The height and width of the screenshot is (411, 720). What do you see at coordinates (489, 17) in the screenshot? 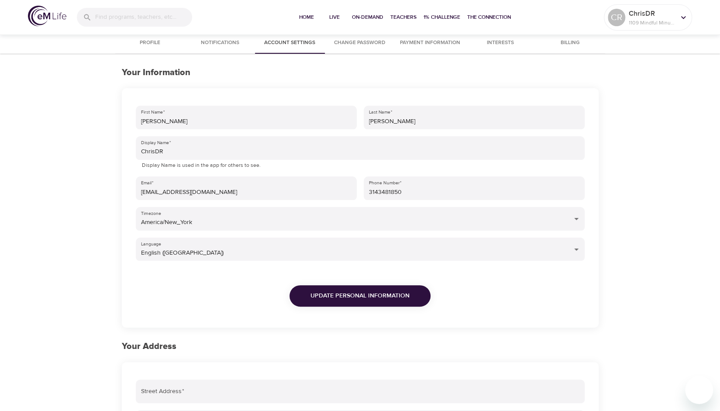
I see `span: The Connection` at bounding box center [489, 17].